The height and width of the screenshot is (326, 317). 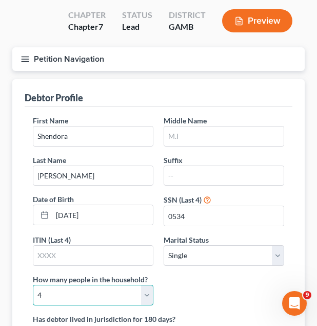 What do you see at coordinates (308, 295) in the screenshot?
I see `span: 9` at bounding box center [308, 295].